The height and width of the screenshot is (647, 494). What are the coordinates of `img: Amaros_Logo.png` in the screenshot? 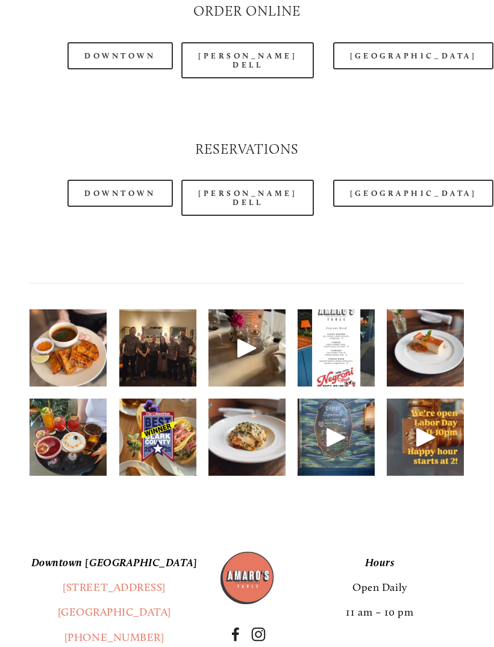 It's located at (247, 578).